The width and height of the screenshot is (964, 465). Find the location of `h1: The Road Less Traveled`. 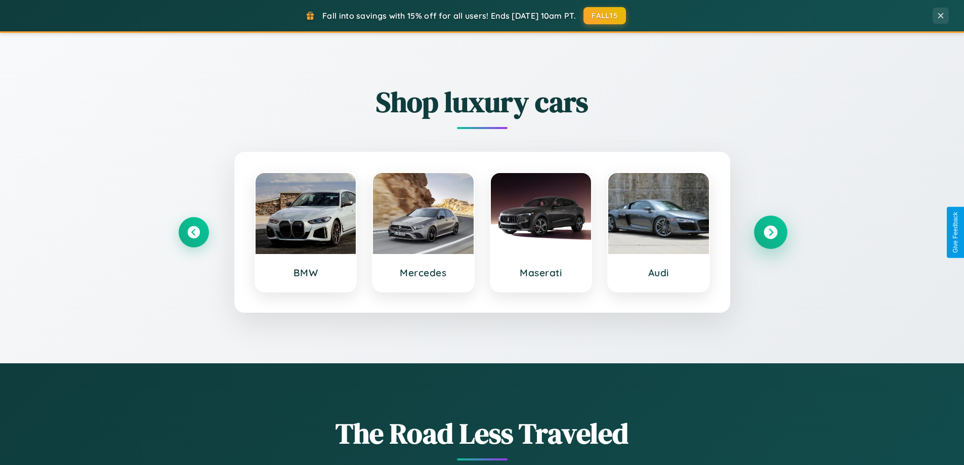

h1: The Road Less Traveled is located at coordinates (482, 433).